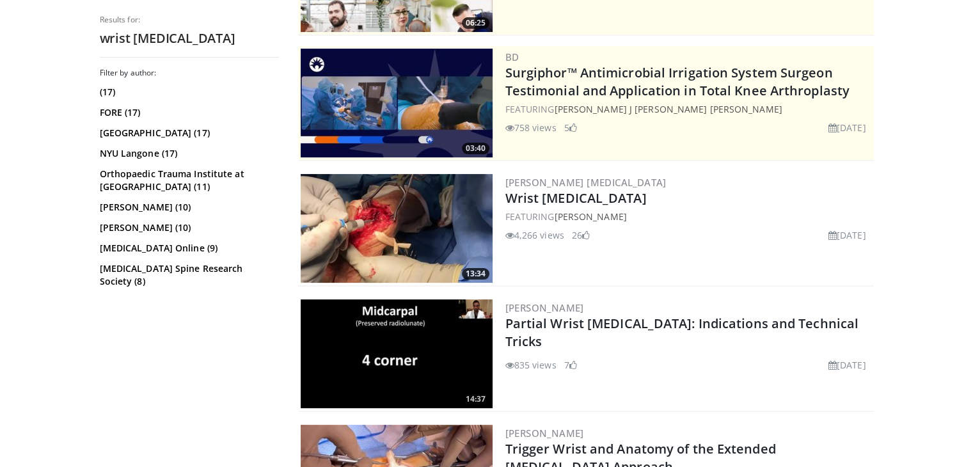  I want to click on a: (17), so click(187, 92).